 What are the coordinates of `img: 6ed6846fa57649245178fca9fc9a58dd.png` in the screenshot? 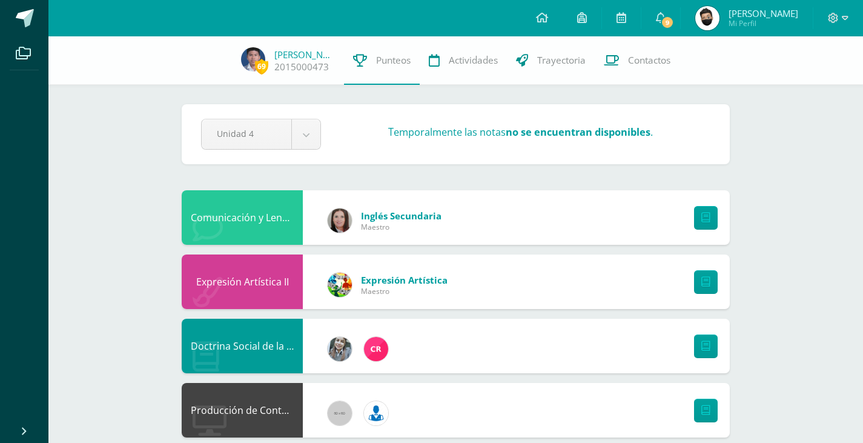 It's located at (376, 413).